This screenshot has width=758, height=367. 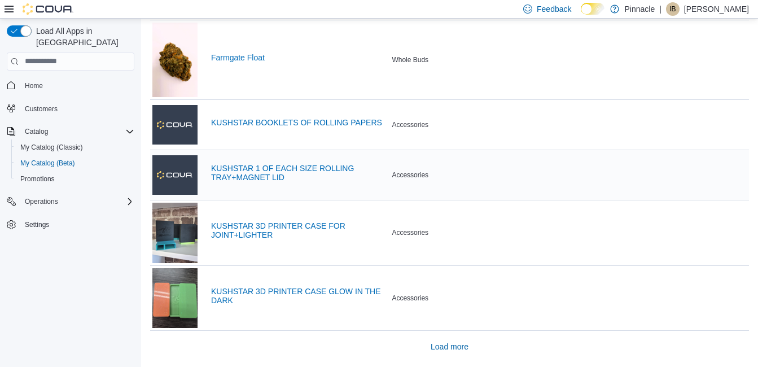 What do you see at coordinates (640, 9) in the screenshot?
I see `p: Pinnacle` at bounding box center [640, 9].